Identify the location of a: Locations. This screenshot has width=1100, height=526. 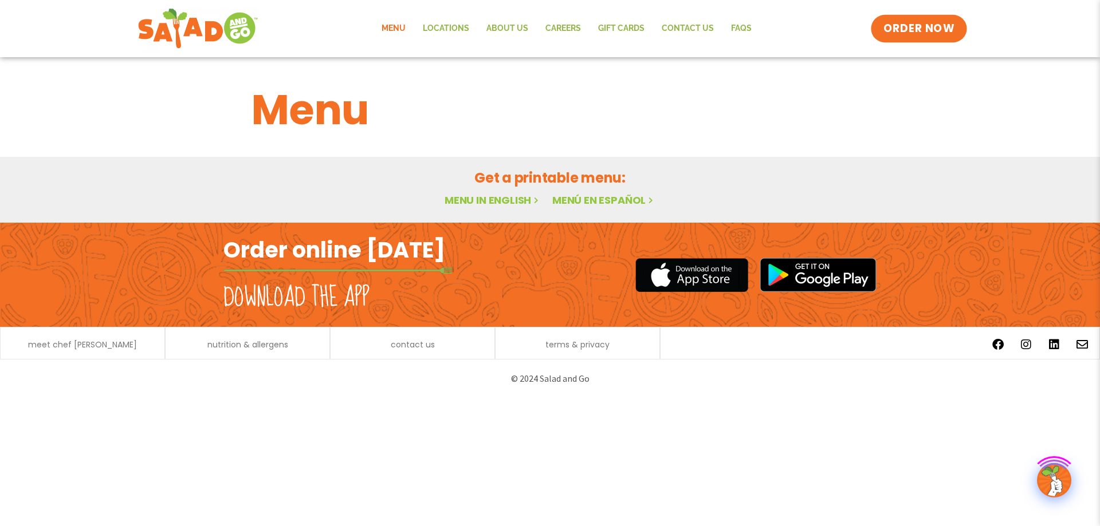
(446, 29).